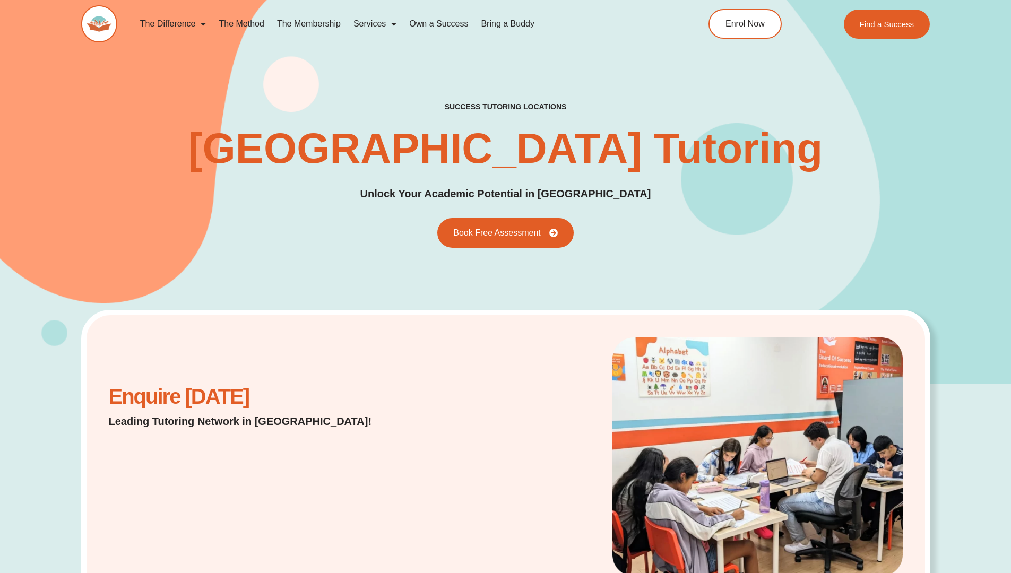  What do you see at coordinates (173, 24) in the screenshot?
I see `a: The Difference` at bounding box center [173, 24].